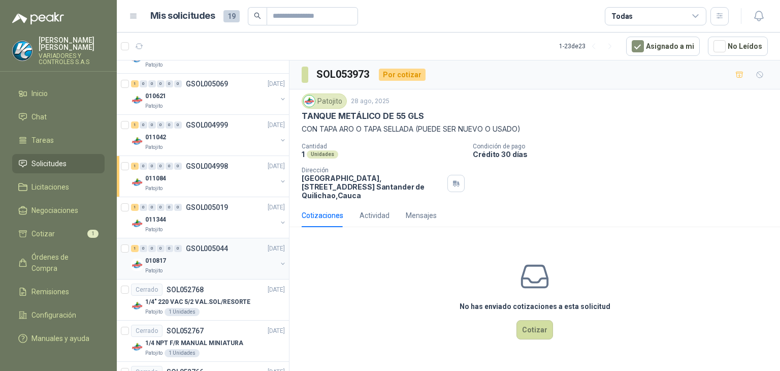 The image size is (780, 371). What do you see at coordinates (535, 330) in the screenshot?
I see `button: Cotizar` at bounding box center [535, 330].